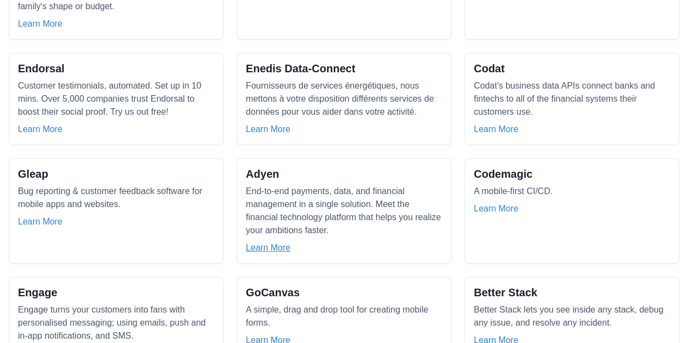  Describe the element at coordinates (344, 316) in the screenshot. I see `p: A simple, drag and drop tool for creating mobile forms.` at that location.